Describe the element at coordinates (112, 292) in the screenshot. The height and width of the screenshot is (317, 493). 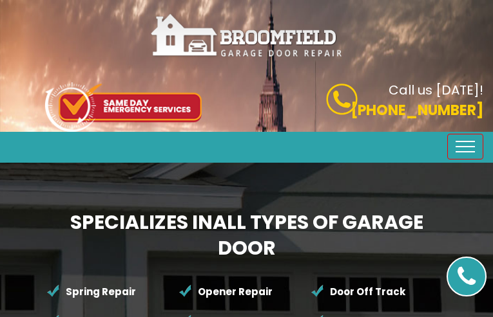
I see `li: Spring Repair` at that location.